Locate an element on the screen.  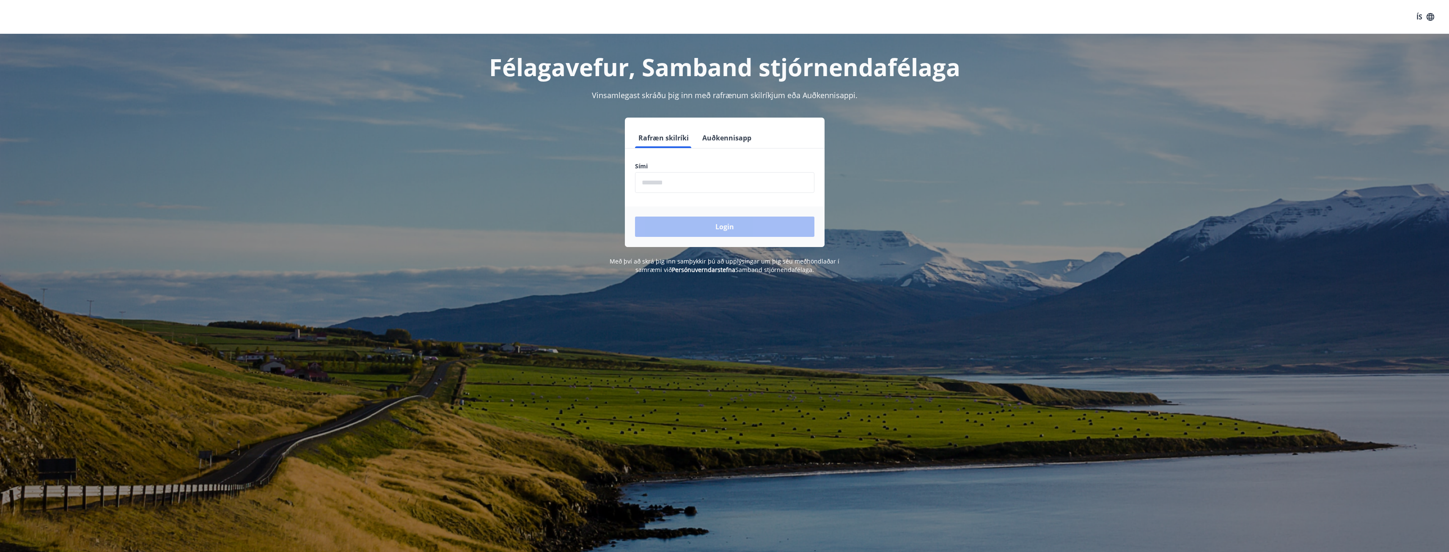
label: Sími is located at coordinates (725, 166).